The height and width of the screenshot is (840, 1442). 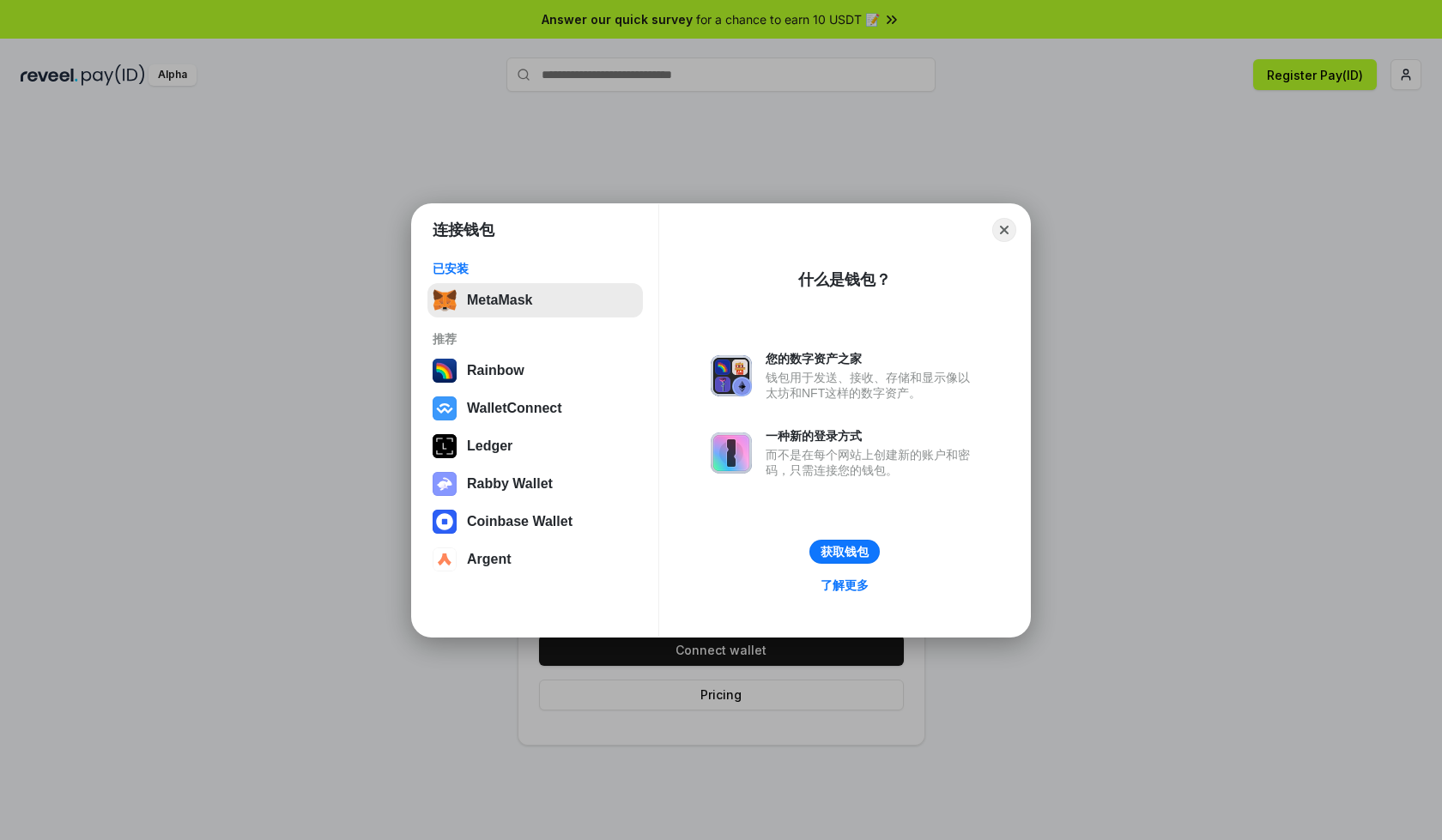 What do you see at coordinates (845, 551) in the screenshot?
I see `button: 获取钱包` at bounding box center [845, 551].